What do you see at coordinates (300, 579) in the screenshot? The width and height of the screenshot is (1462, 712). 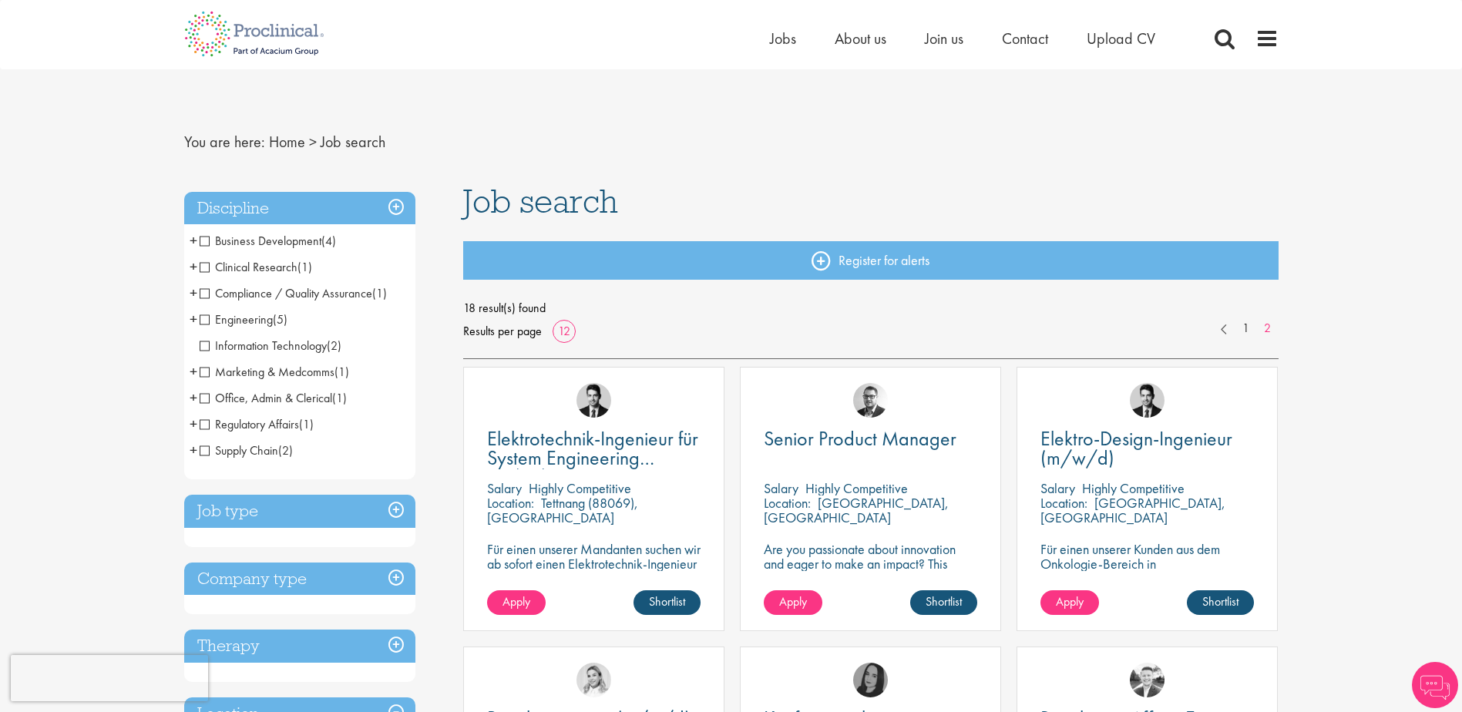 I see `h3: Company type` at bounding box center [300, 579].